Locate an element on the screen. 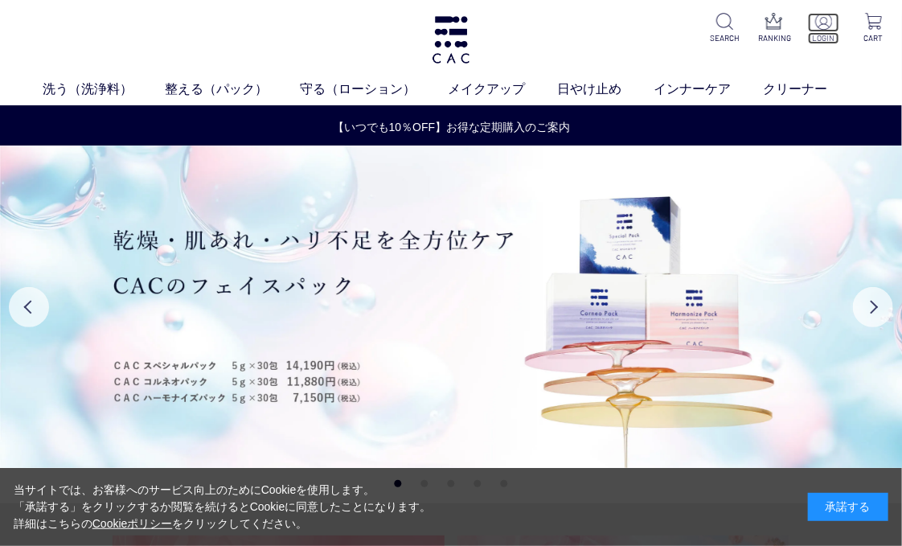 This screenshot has height=546, width=902. a: 守る（ローション） is located at coordinates (374, 89).